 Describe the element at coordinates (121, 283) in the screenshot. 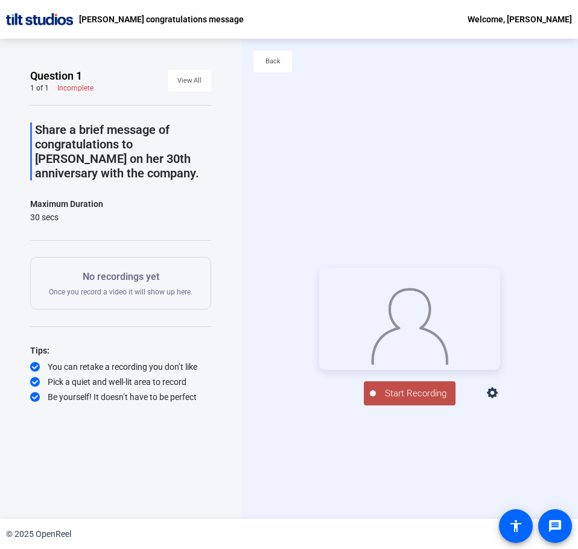

I see `div: Once you record a video it will show up here.` at that location.